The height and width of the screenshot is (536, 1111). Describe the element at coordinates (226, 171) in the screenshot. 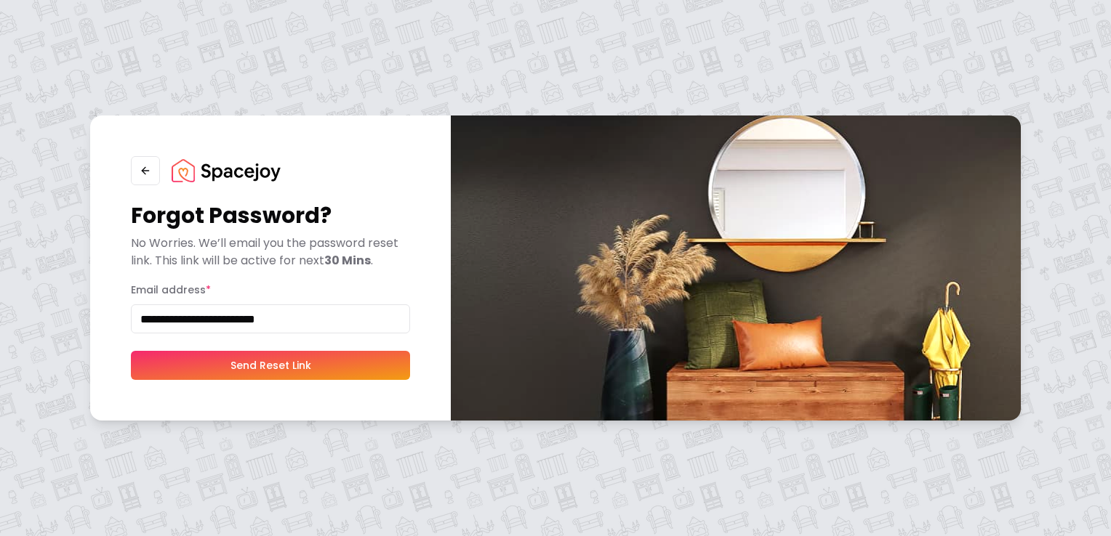

I see `img: Spacejoy Logo` at that location.